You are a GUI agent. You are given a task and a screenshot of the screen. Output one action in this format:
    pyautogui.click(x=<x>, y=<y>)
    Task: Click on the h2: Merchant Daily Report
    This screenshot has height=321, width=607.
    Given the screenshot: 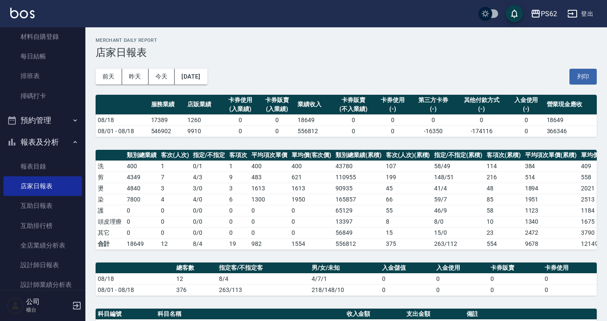 What is the action you would take?
    pyautogui.click(x=346, y=40)
    